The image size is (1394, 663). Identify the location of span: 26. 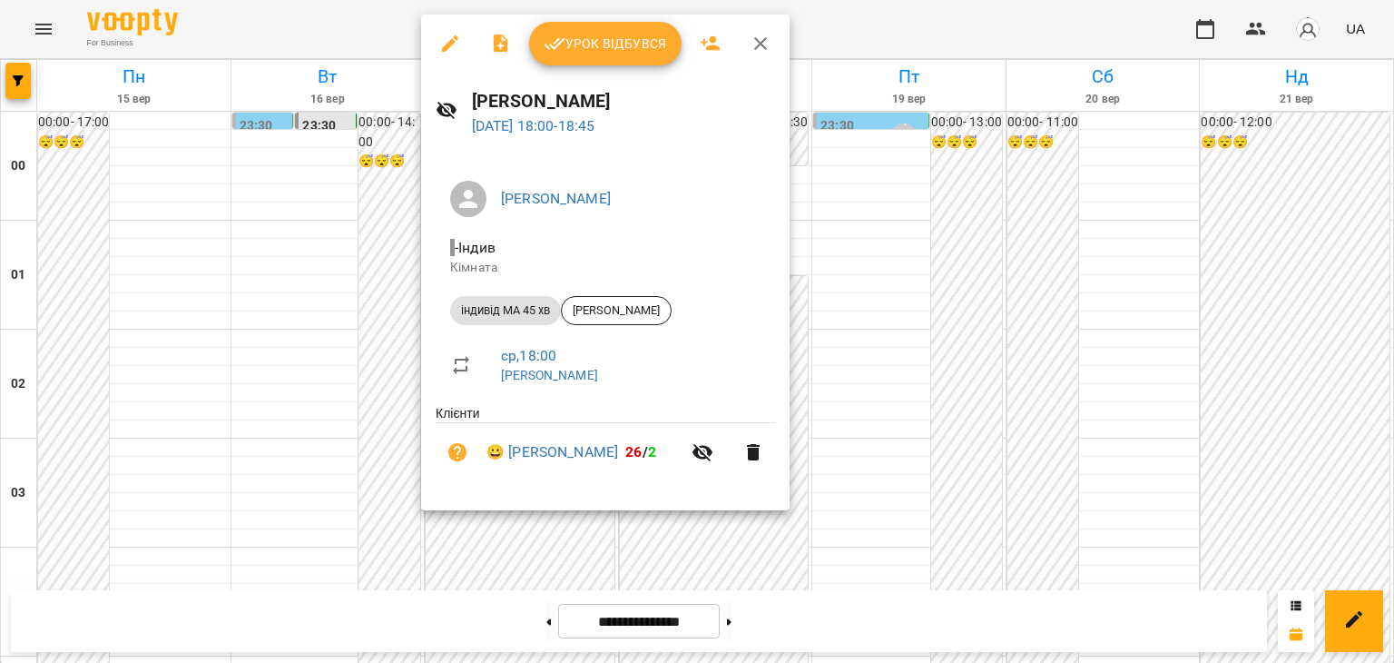
(633, 451).